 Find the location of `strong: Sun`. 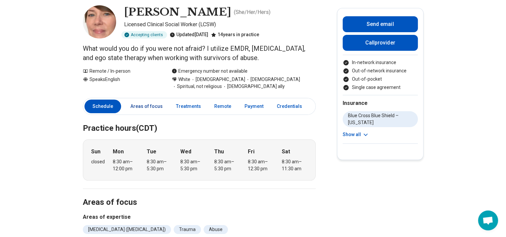

strong: Sun is located at coordinates (96, 152).